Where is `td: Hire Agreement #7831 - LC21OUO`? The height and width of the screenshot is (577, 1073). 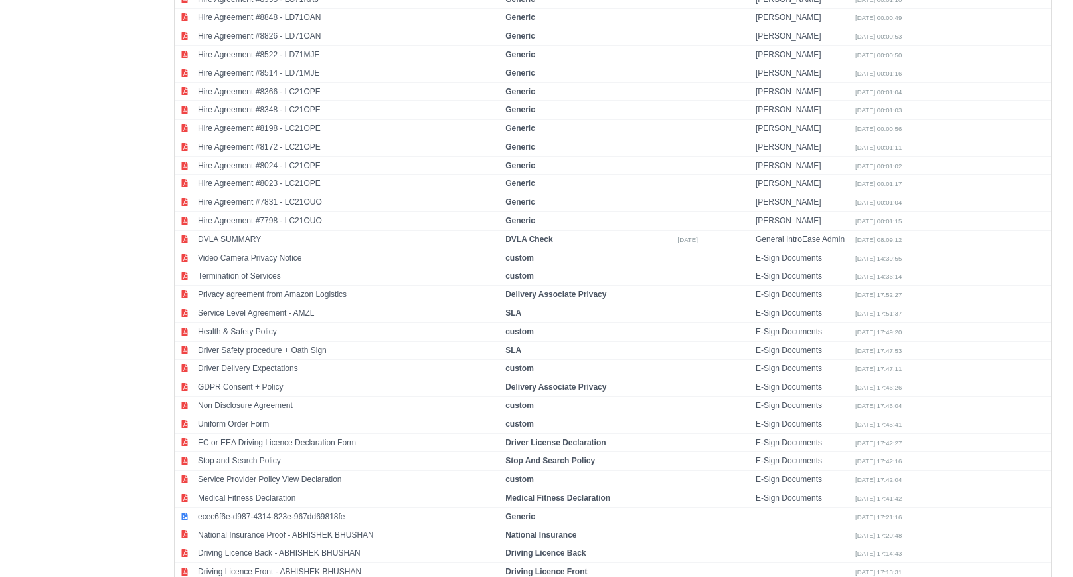 td: Hire Agreement #7831 - LC21OUO is located at coordinates (348, 203).